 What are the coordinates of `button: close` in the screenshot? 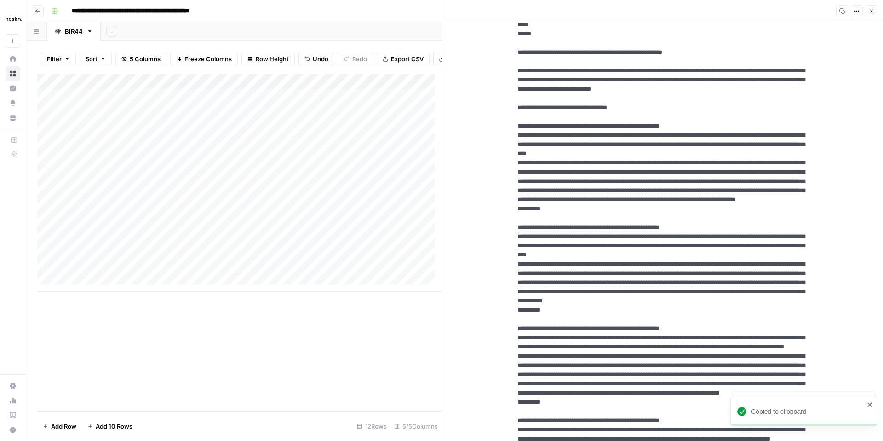 It's located at (870, 404).